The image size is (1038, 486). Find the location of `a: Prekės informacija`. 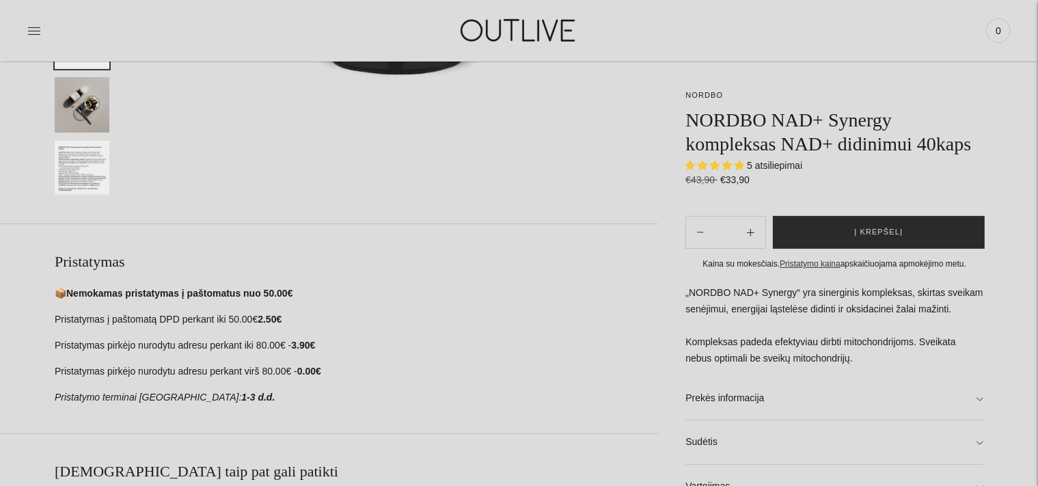

a: Prekės informacija is located at coordinates (835, 399).